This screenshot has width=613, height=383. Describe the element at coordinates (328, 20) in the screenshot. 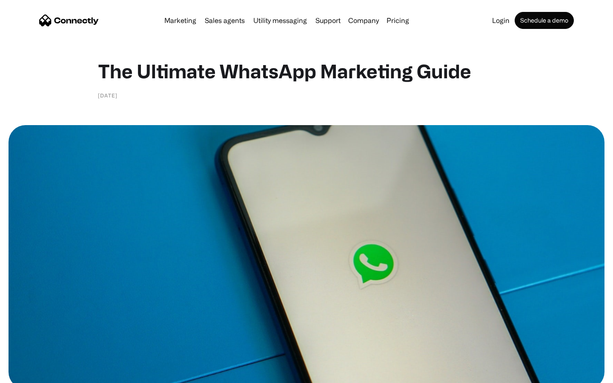

I see `a: Support` at that location.